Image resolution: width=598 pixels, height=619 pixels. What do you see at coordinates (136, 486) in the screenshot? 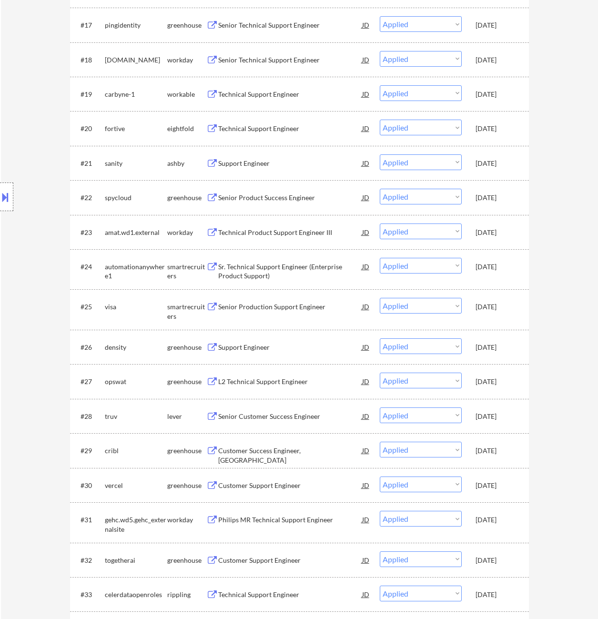
I see `div: vercel` at bounding box center [136, 486].